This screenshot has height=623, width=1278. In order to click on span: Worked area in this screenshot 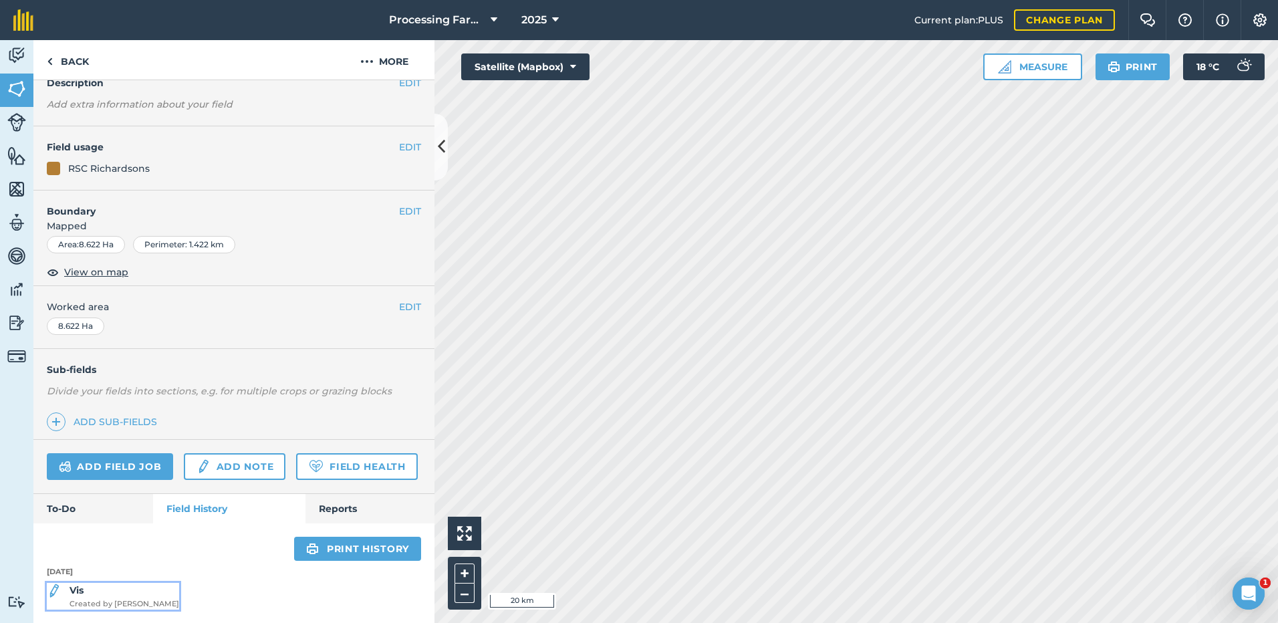, I will do `click(234, 307)`.